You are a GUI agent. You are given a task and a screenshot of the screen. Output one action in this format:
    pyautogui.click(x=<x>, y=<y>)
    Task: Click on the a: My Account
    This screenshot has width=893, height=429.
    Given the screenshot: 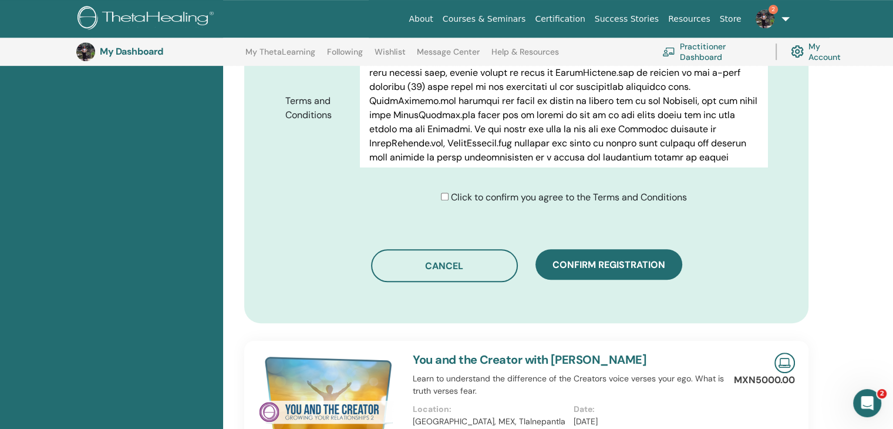 What is the action you would take?
    pyautogui.click(x=821, y=52)
    